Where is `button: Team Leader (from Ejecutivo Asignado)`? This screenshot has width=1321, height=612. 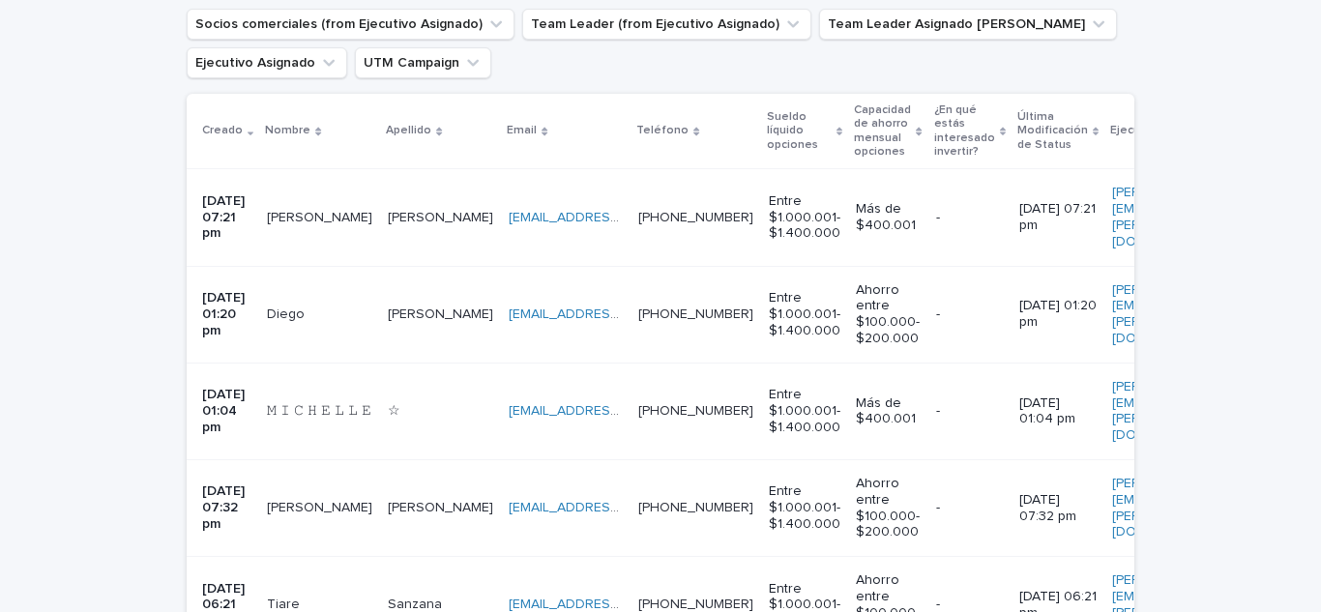
button: Team Leader (from Ejecutivo Asignado) is located at coordinates (666, 24).